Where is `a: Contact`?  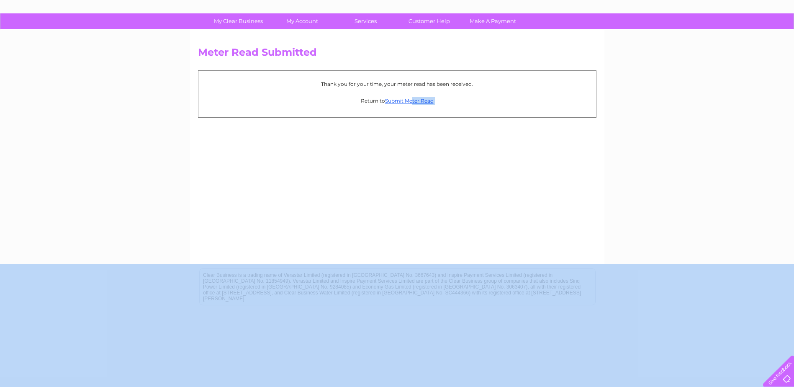
a: Contact is located at coordinates (748, 38).